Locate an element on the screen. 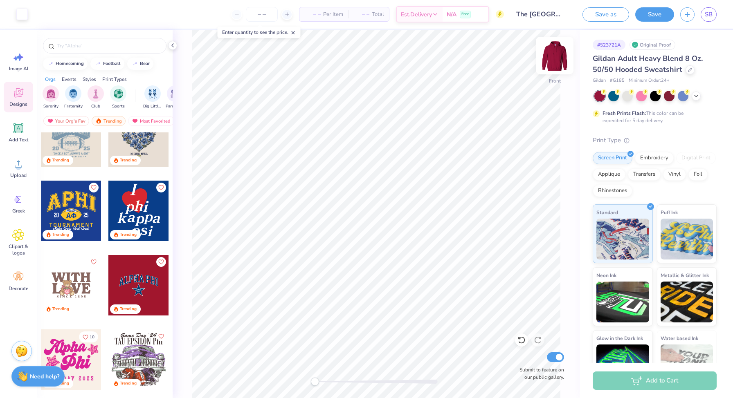 The width and height of the screenshot is (733, 398). span: Add Text is located at coordinates (18, 140).